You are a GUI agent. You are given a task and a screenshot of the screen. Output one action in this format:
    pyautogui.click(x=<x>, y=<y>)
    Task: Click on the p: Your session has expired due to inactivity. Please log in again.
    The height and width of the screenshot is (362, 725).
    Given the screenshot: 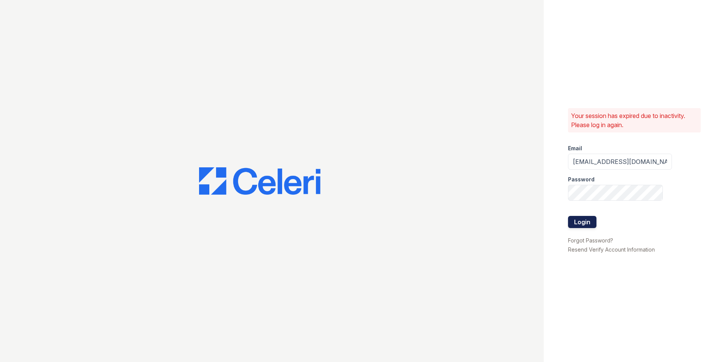 What is the action you would take?
    pyautogui.click(x=634, y=120)
    